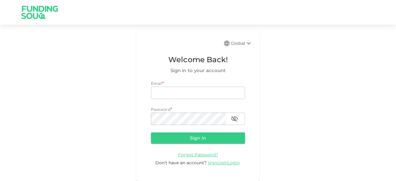 This screenshot has height=181, width=396. I want to click on a: Forgot Password?, so click(198, 154).